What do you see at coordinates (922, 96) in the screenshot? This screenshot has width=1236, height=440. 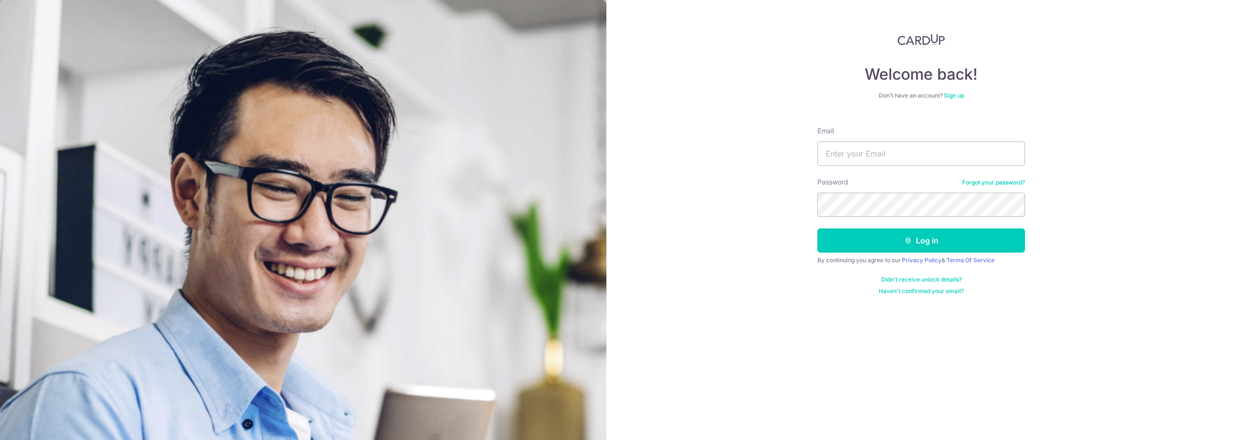 I see `div: Don’t have an account?` at bounding box center [922, 96].